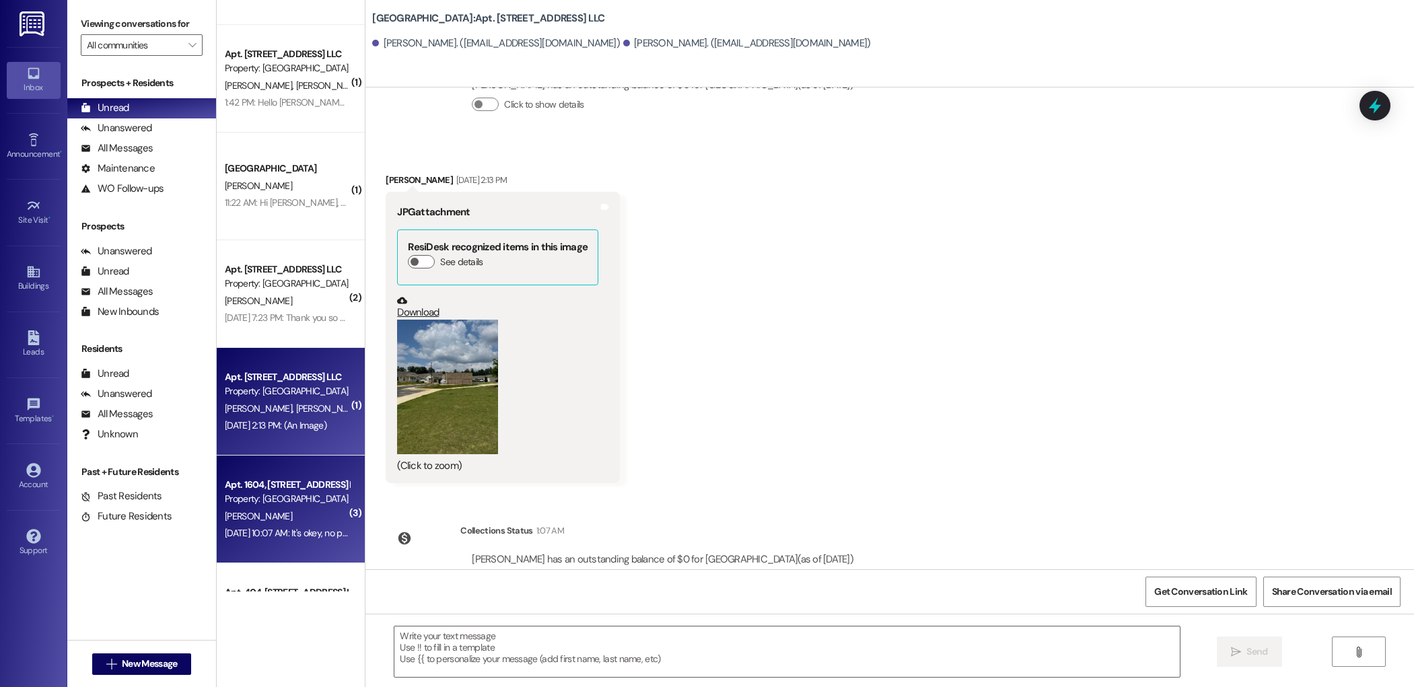  I want to click on span: New Message, so click(149, 664).